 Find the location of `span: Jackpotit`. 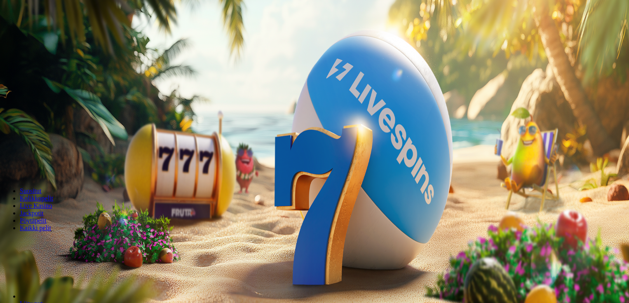

span: Jackpotit is located at coordinates (32, 213).